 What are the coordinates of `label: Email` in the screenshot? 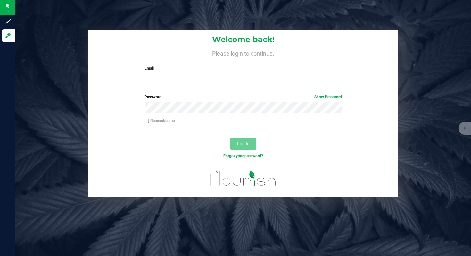 It's located at (243, 68).